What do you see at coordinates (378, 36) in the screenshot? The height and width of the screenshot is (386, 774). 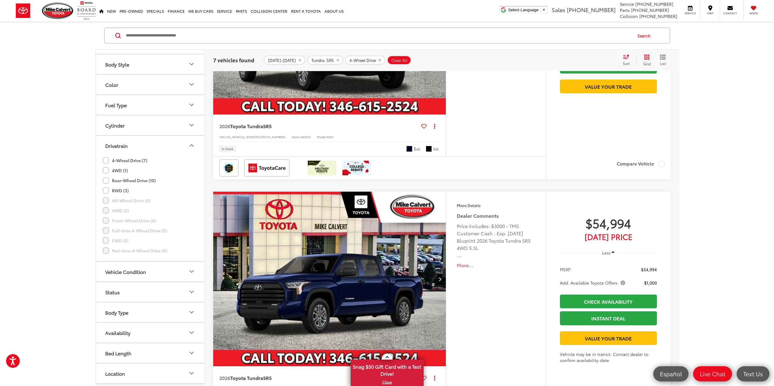 I see `input: Search by Make, Model, or Keyword` at bounding box center [378, 36].